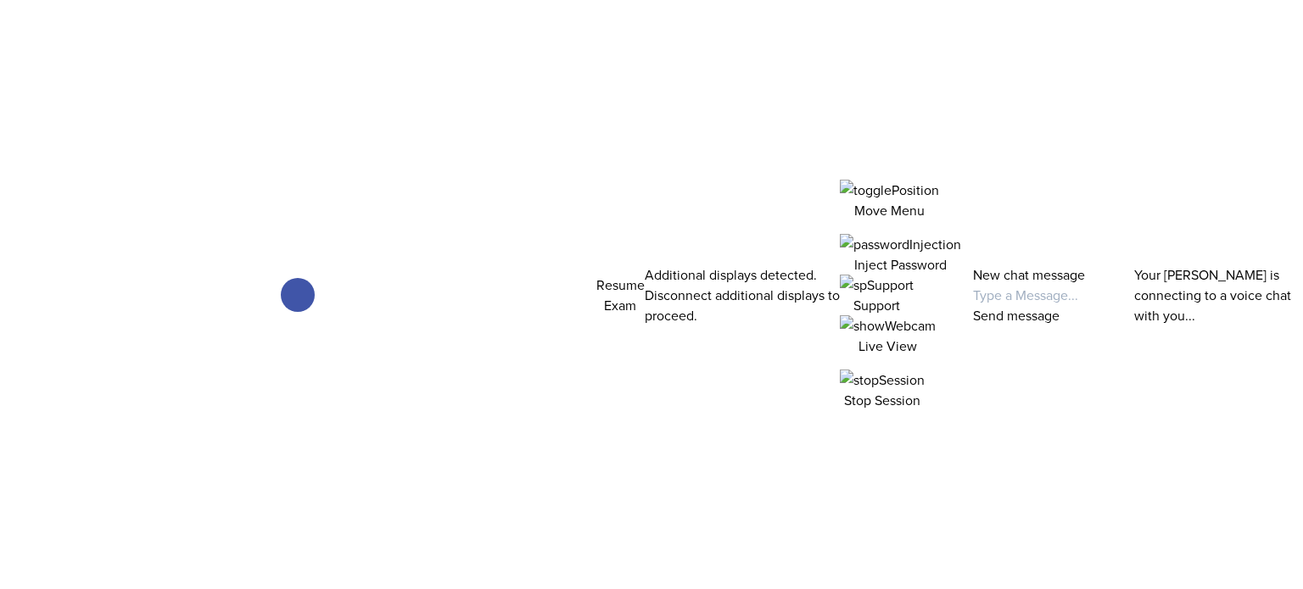 This screenshot has width=1303, height=589. What do you see at coordinates (882, 400) in the screenshot?
I see `p: Stop Session` at bounding box center [882, 400].